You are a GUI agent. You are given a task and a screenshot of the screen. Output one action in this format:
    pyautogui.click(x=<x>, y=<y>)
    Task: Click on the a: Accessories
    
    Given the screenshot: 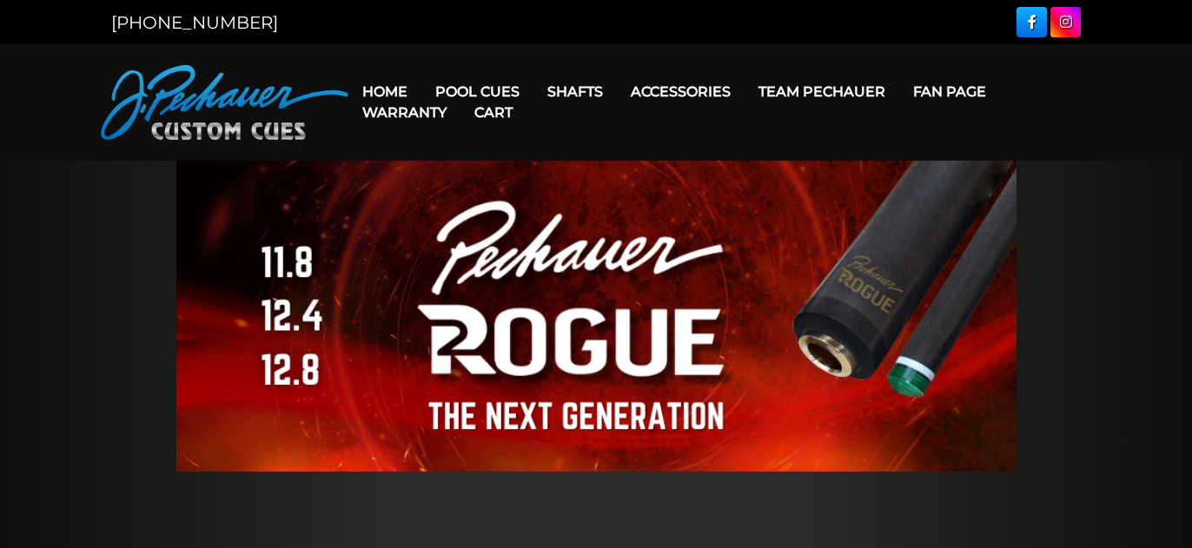 What is the action you would take?
    pyautogui.click(x=680, y=91)
    